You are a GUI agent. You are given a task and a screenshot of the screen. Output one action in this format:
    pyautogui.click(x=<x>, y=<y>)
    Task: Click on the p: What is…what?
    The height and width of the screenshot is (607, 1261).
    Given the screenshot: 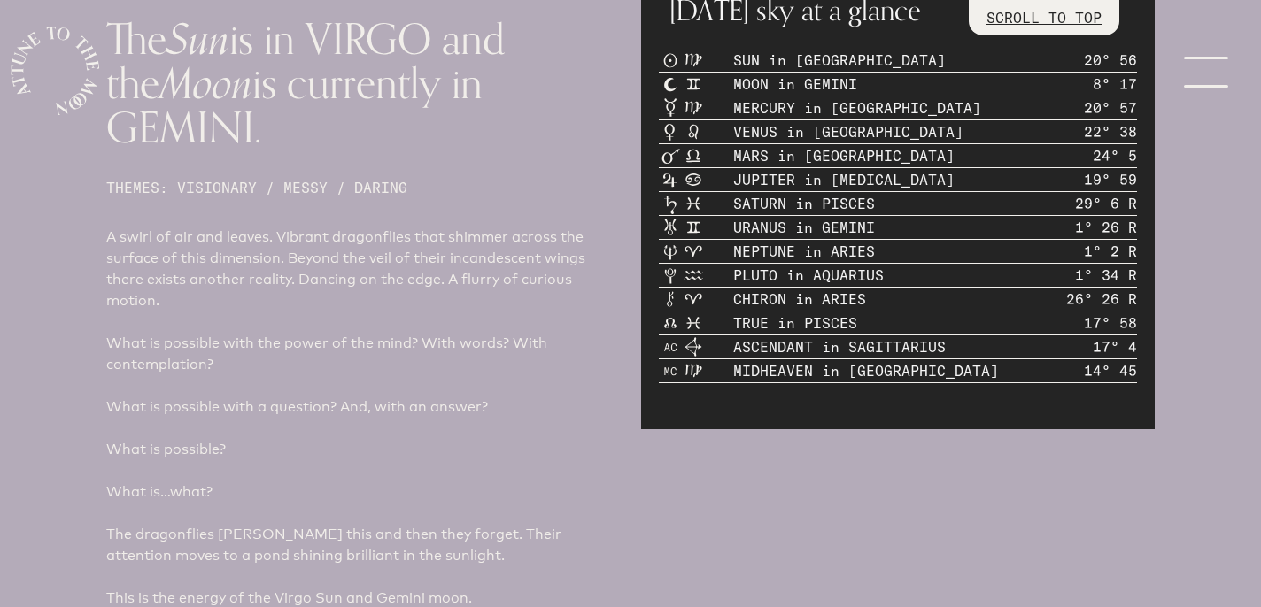 What is the action you would take?
    pyautogui.click(x=363, y=492)
    